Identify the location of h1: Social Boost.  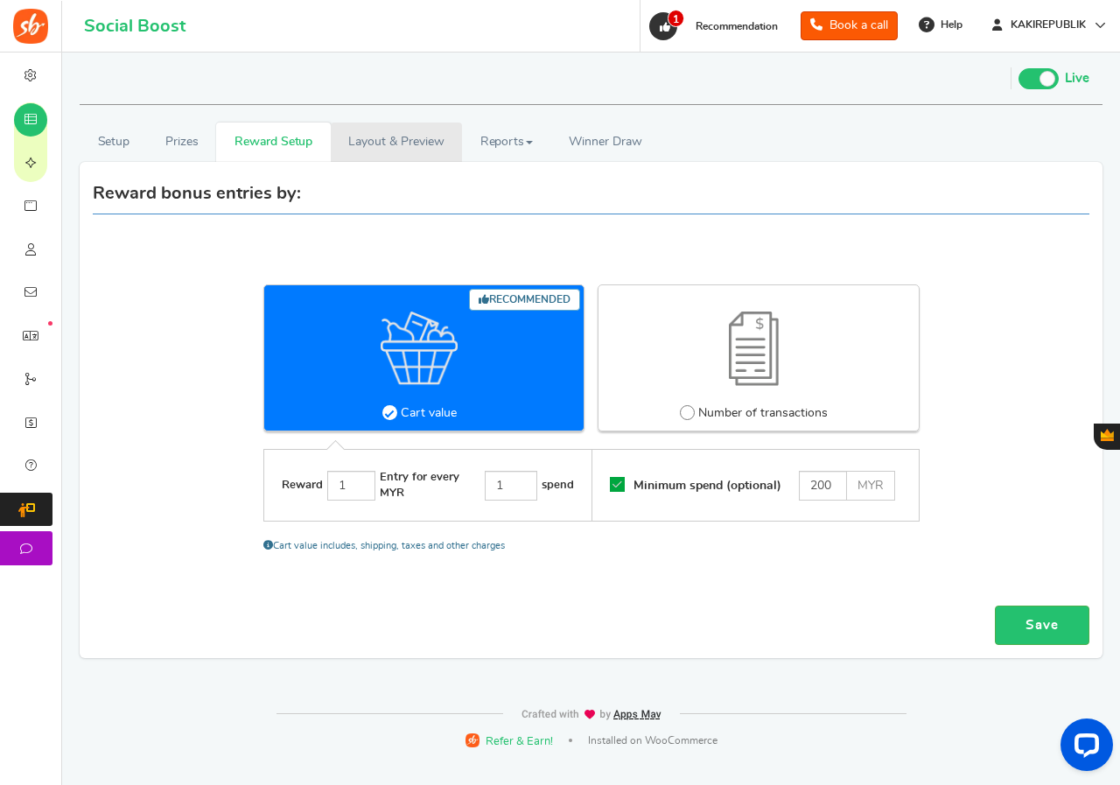
(135, 26).